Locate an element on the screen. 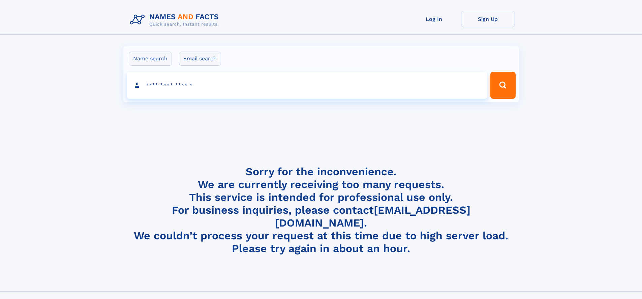 The image size is (642, 299). a: Sign Up is located at coordinates (488, 19).